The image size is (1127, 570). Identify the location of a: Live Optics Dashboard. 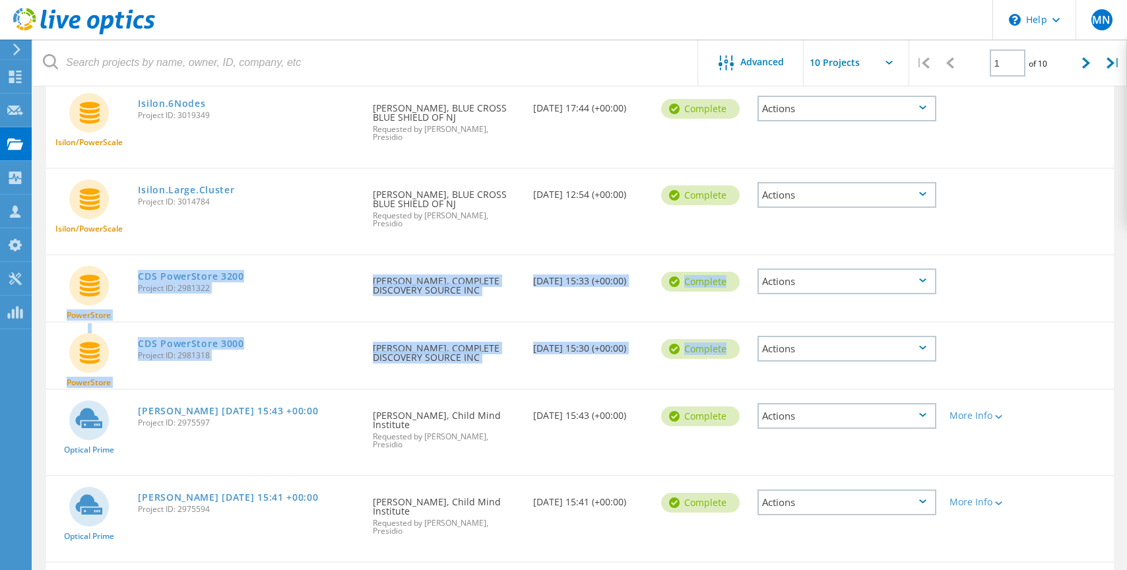
(84, 32).